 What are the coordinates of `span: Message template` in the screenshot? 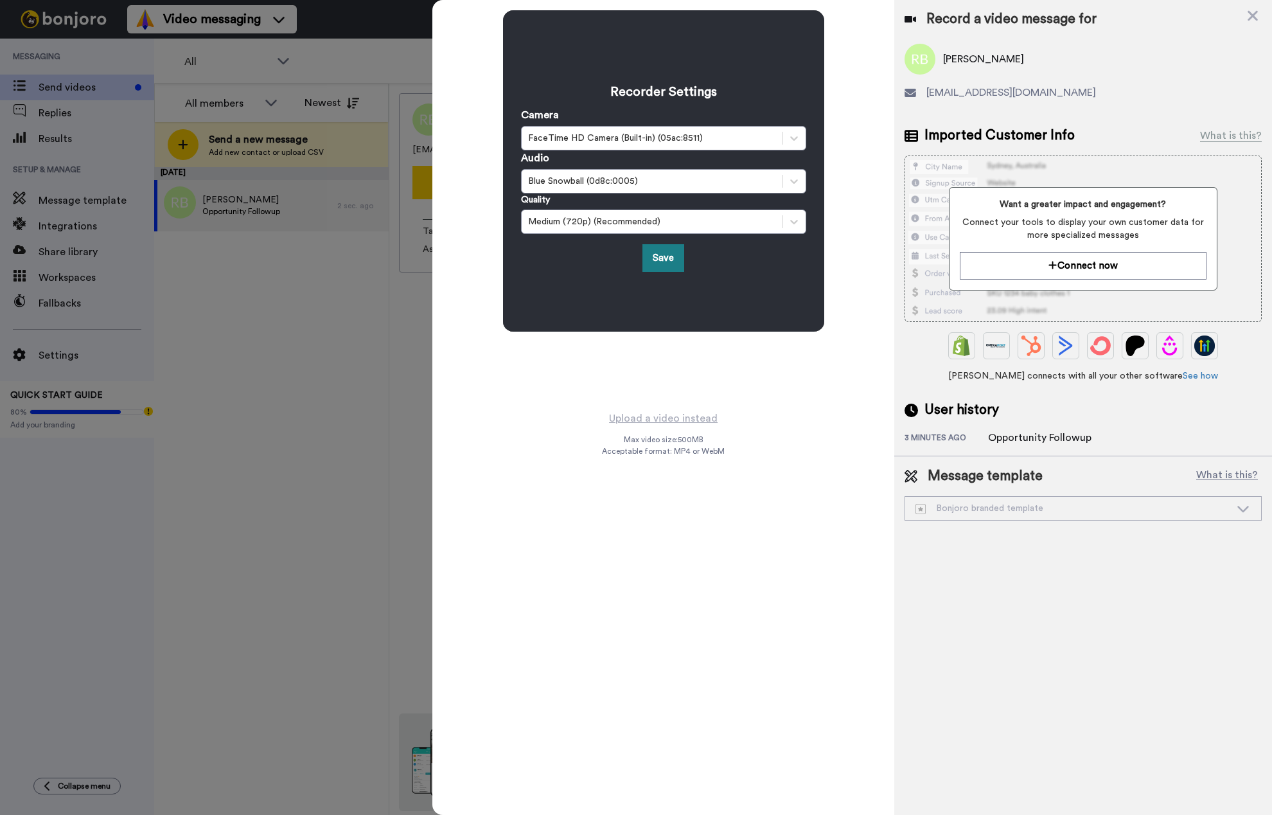 It's located at (985, 476).